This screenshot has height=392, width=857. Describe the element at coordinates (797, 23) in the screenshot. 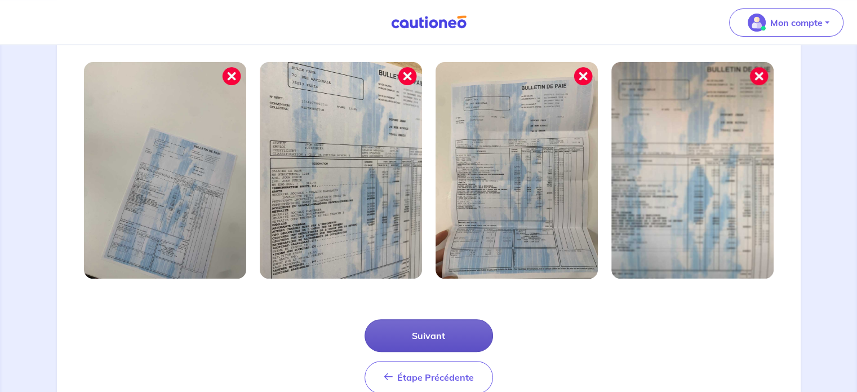

I see `p: Mon compte` at that location.